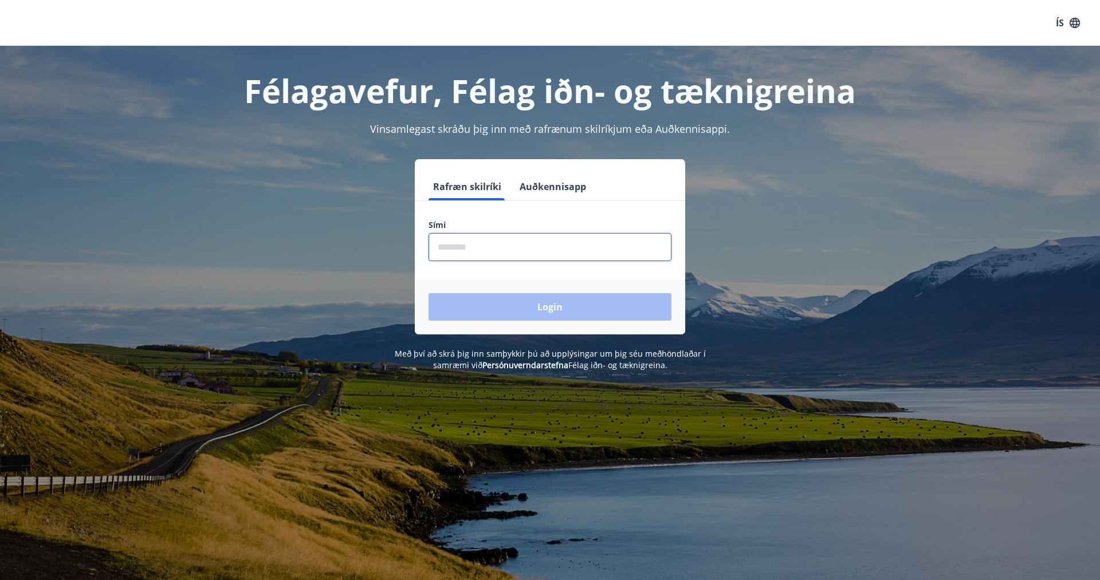  I want to click on h1: Félagavefur, Félag iðn- og tæknigreina, so click(550, 91).